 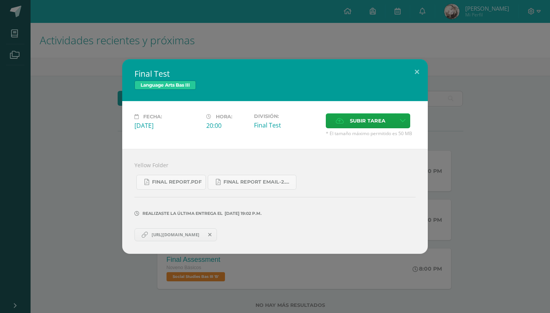 I want to click on h2: Final Test, so click(x=275, y=74).